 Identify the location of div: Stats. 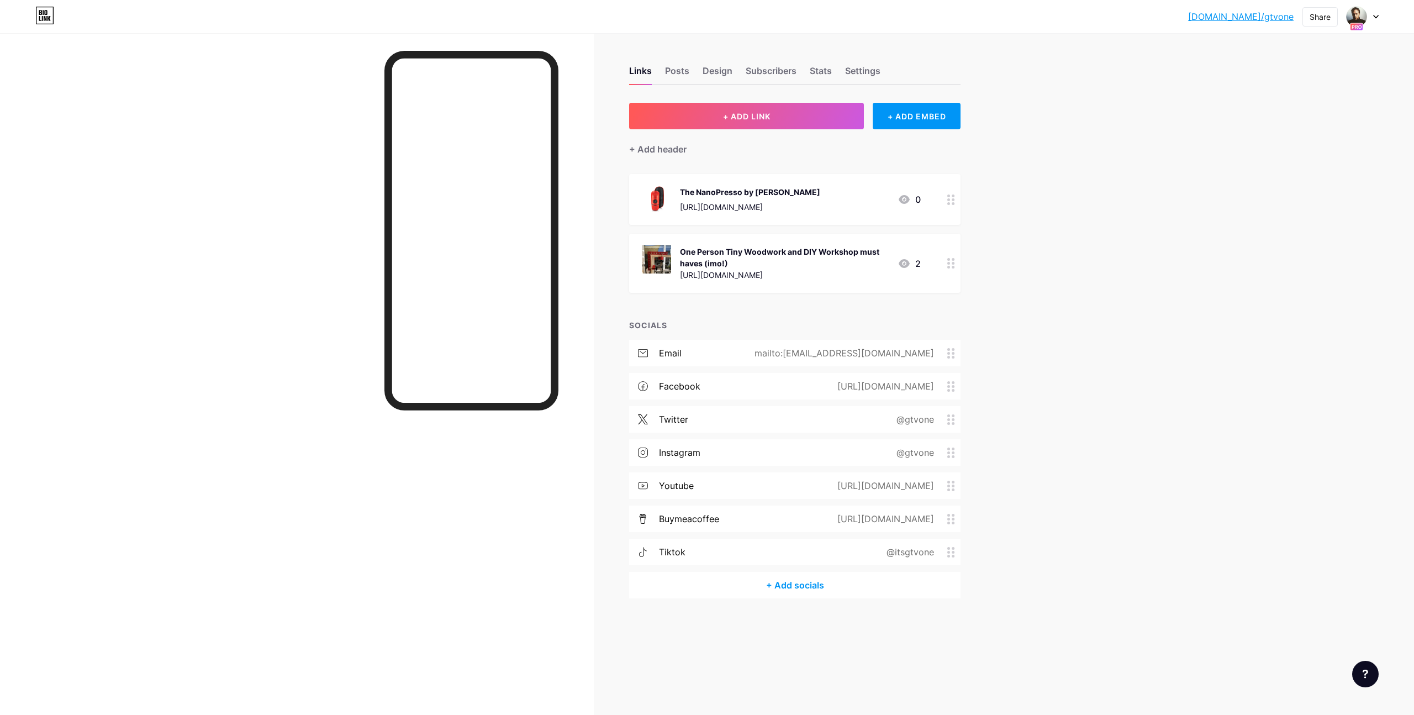
(821, 74).